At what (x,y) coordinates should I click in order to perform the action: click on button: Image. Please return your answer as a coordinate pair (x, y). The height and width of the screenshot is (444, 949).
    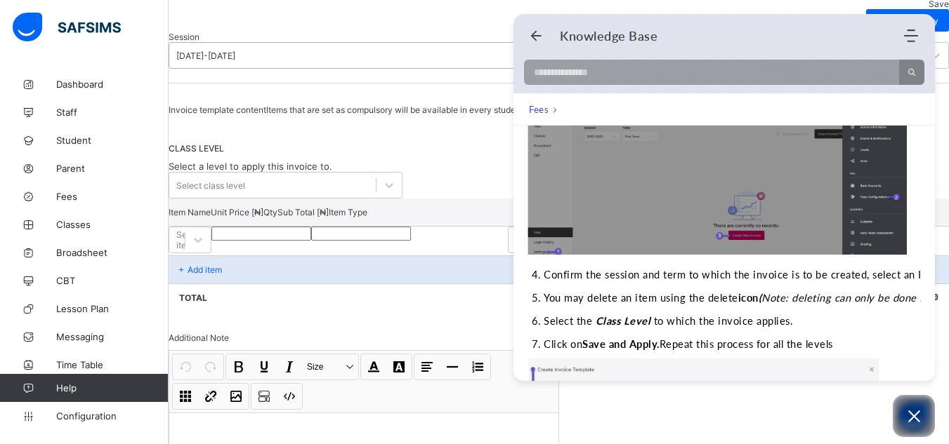
    Looking at the image, I should click on (236, 397).